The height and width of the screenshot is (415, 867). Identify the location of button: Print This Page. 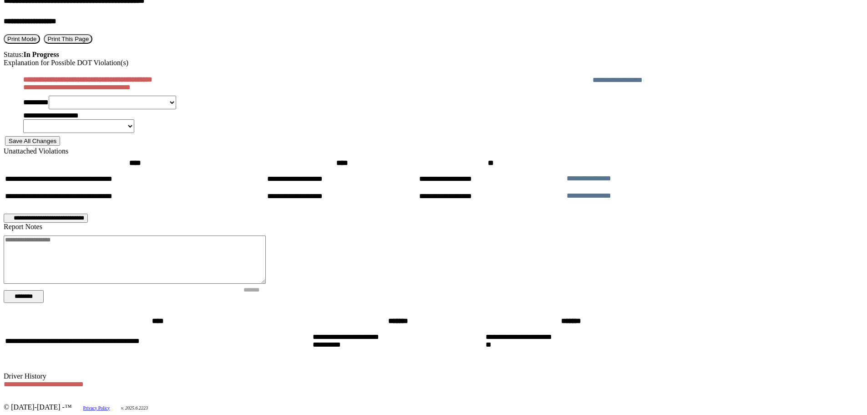
(68, 39).